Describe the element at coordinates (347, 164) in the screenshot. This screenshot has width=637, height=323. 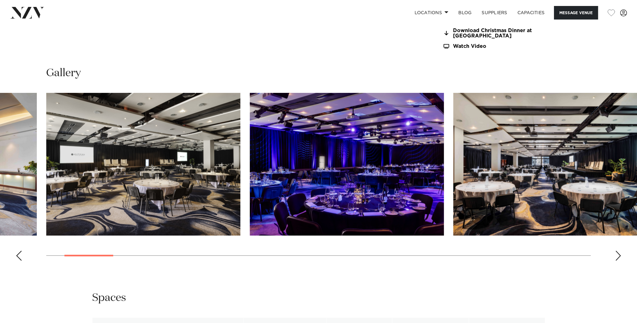
I see `swiper-slide: 3 / 30` at that location.